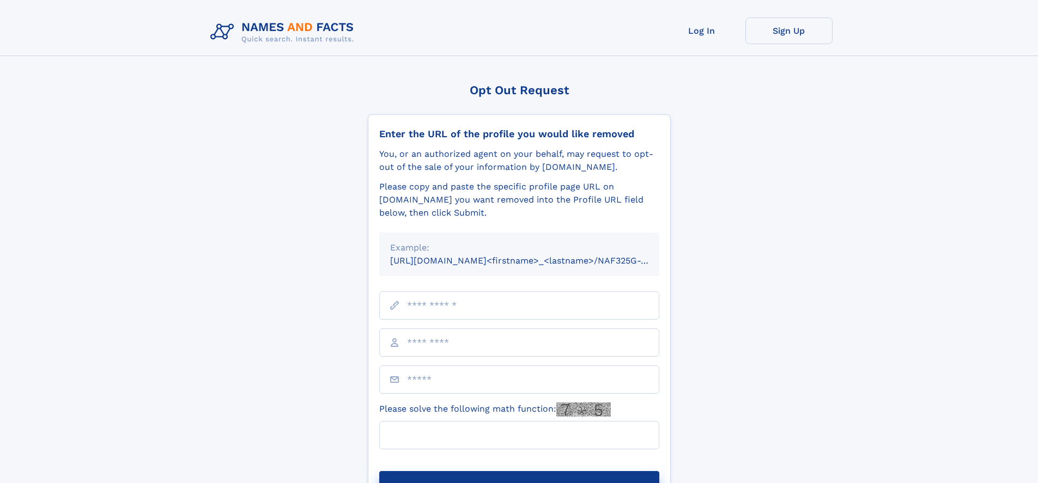 This screenshot has width=1038, height=483. Describe the element at coordinates (495, 410) in the screenshot. I see `label: Please solve the following math function:` at that location.